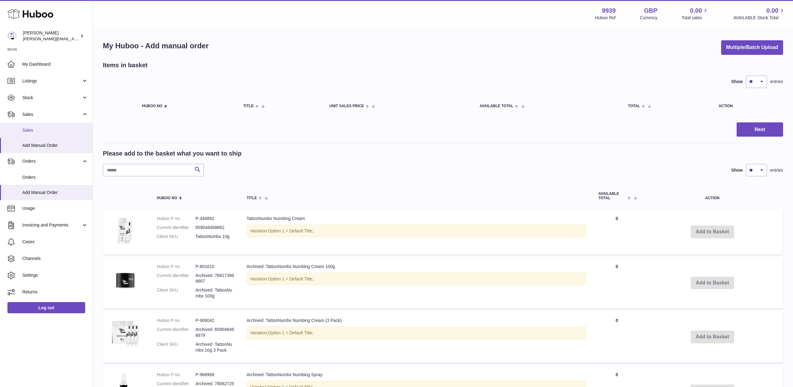  Describe the element at coordinates (651, 11) in the screenshot. I see `strong: GBP` at that location.